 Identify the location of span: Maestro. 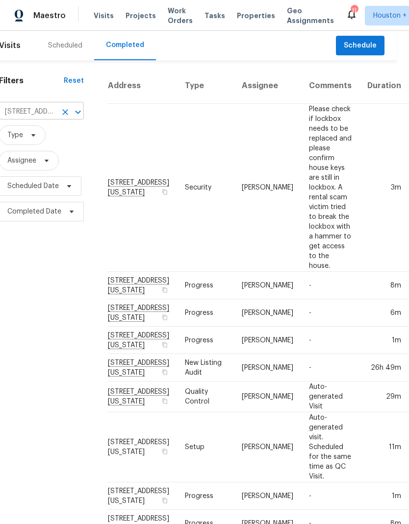
(50, 16).